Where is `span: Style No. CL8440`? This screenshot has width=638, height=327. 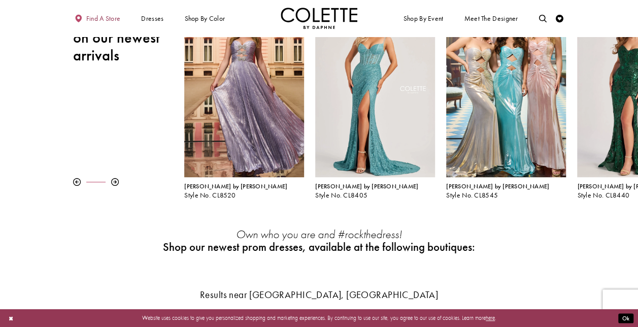 span: Style No. CL8440 is located at coordinates (603, 195).